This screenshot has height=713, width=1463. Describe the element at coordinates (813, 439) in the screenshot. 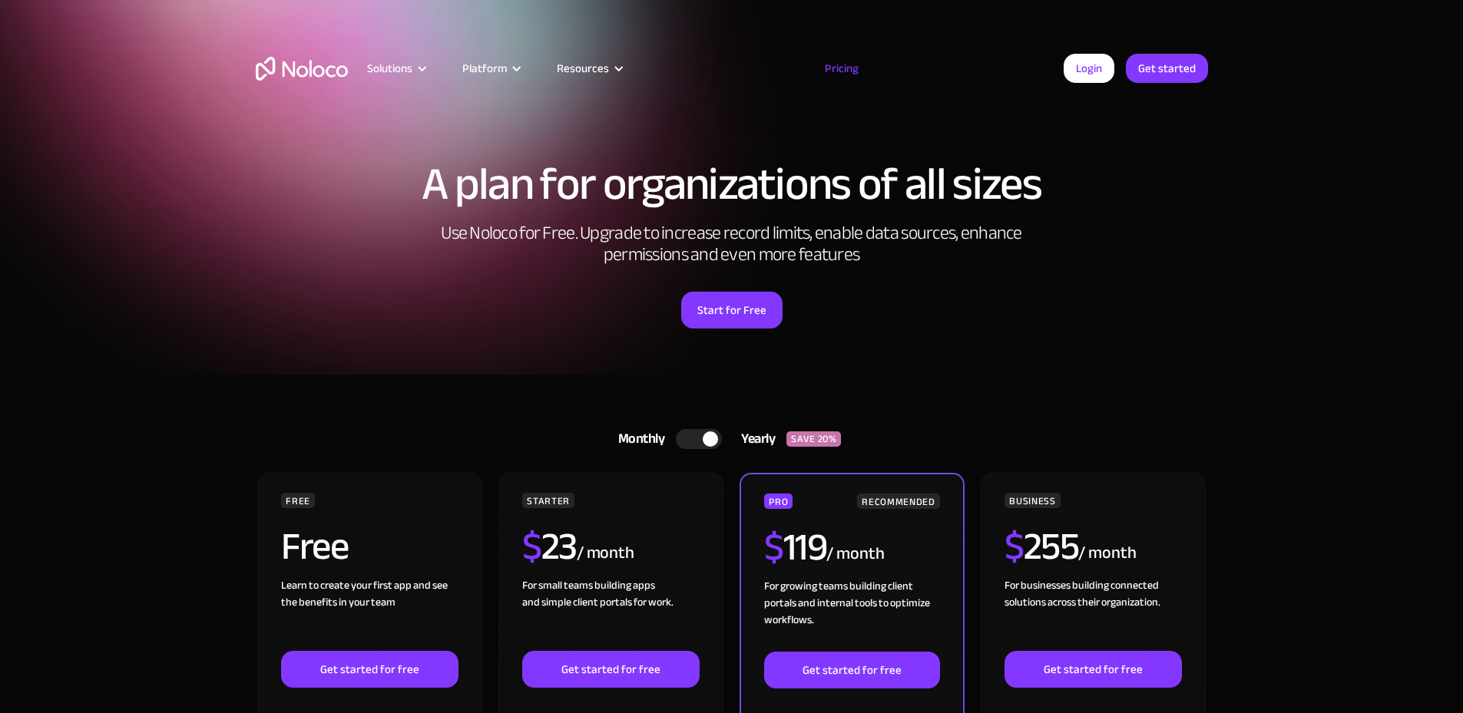

I see `div: SAVE 20%` at that location.